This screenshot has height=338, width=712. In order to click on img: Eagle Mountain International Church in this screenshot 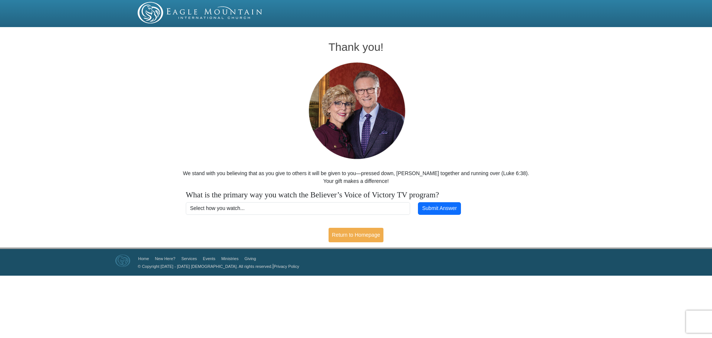, I will do `click(123, 261)`.